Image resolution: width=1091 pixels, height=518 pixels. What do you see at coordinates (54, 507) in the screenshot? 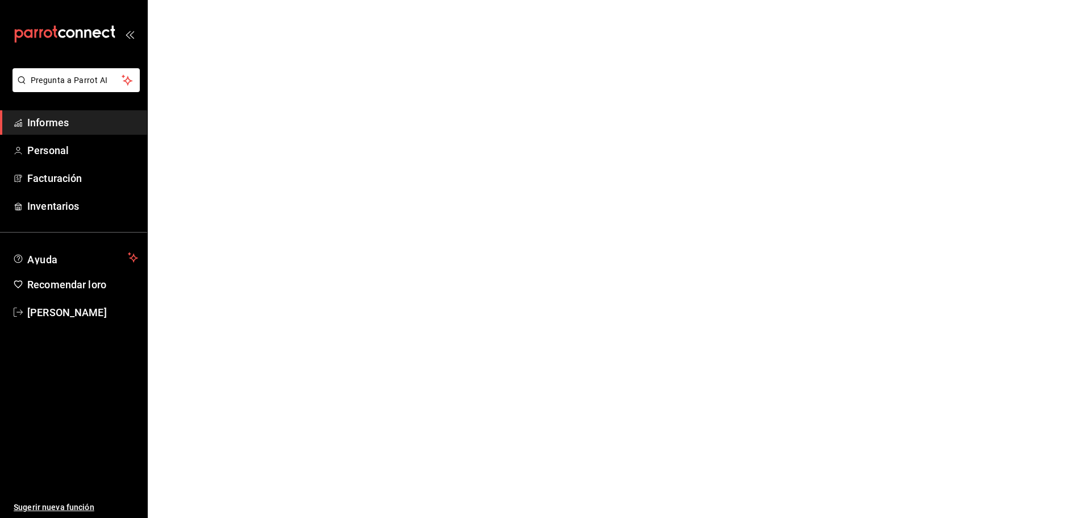
I see `font: Sugerir nueva función` at bounding box center [54, 507].